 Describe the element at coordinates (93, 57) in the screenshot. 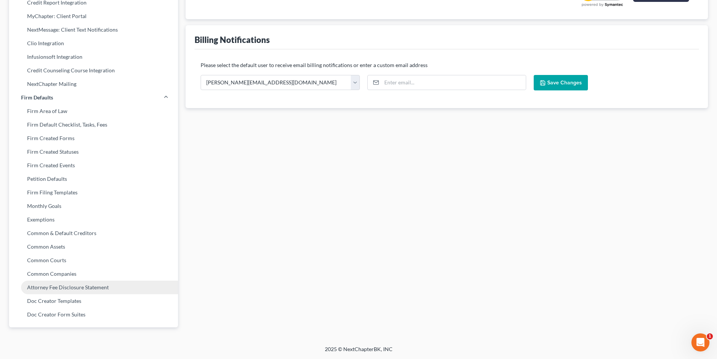

I see `a: Infusionsoft Integration` at that location.